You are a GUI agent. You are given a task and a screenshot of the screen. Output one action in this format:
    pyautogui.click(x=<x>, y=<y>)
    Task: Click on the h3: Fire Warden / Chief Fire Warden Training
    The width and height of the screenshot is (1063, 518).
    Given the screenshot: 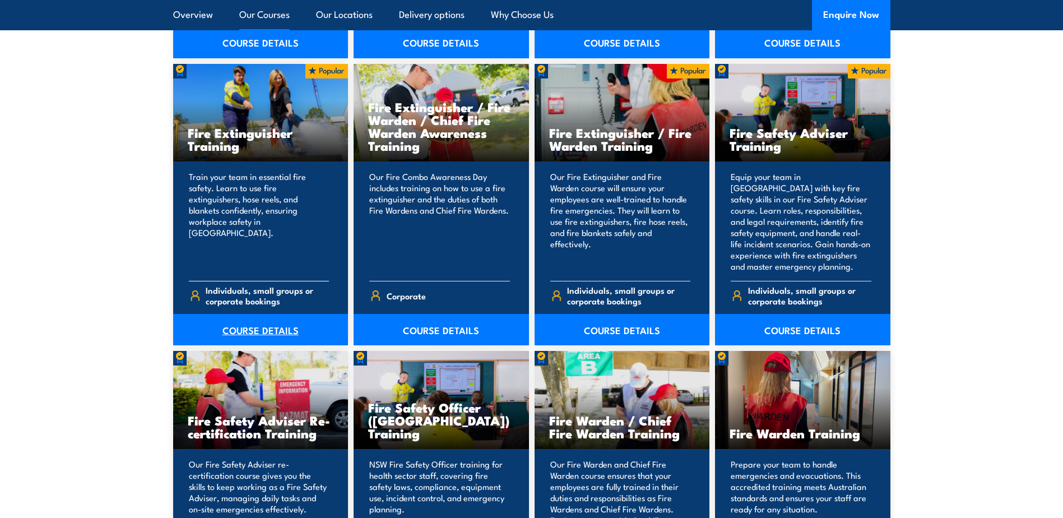 What is the action you would take?
    pyautogui.click(x=622, y=426)
    